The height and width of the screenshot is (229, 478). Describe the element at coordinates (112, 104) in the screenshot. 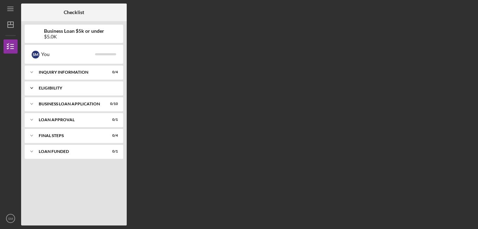

I see `div: 0 / 10` at that location.